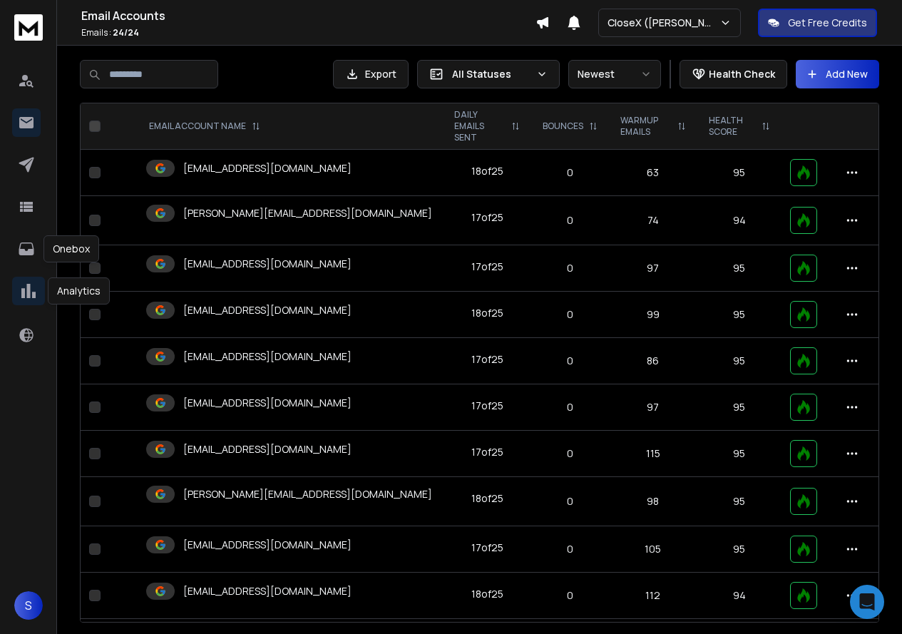  What do you see at coordinates (646, 126) in the screenshot?
I see `p: WARMUP EMAILS` at bounding box center [646, 126].